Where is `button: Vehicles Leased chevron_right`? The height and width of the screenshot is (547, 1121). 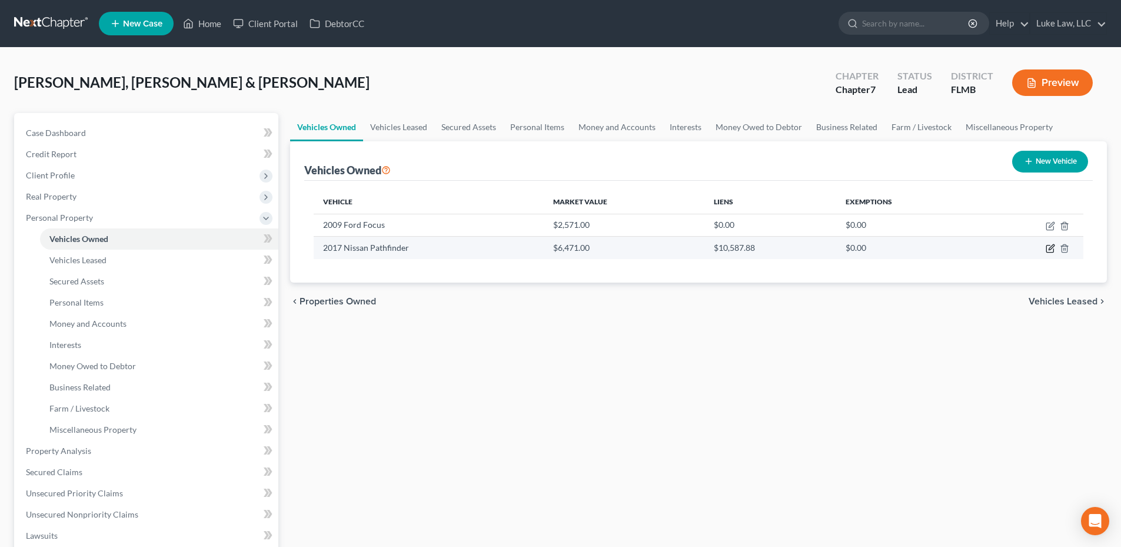
button: Vehicles Leased chevron_right is located at coordinates (1068, 301).